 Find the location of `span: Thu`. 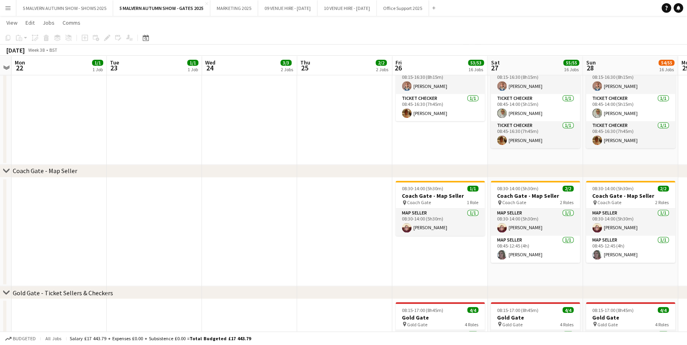

span: Thu is located at coordinates (305, 62).